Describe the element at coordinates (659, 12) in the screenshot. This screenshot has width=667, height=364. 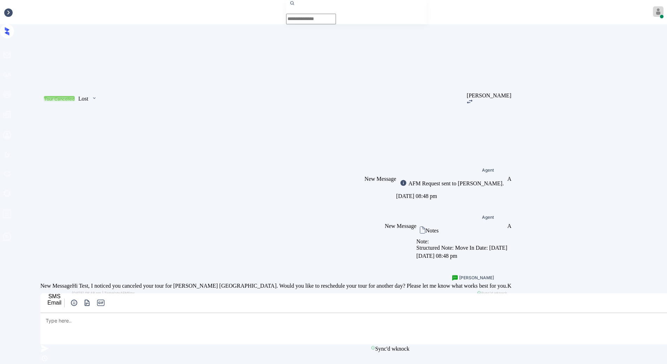
I see `img: avatar` at that location.